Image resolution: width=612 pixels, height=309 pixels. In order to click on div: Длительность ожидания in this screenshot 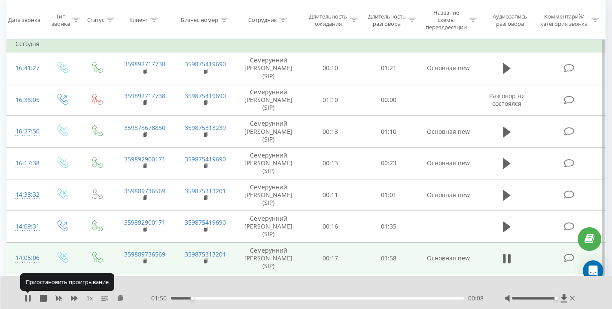, I will do `click(328, 20)`.